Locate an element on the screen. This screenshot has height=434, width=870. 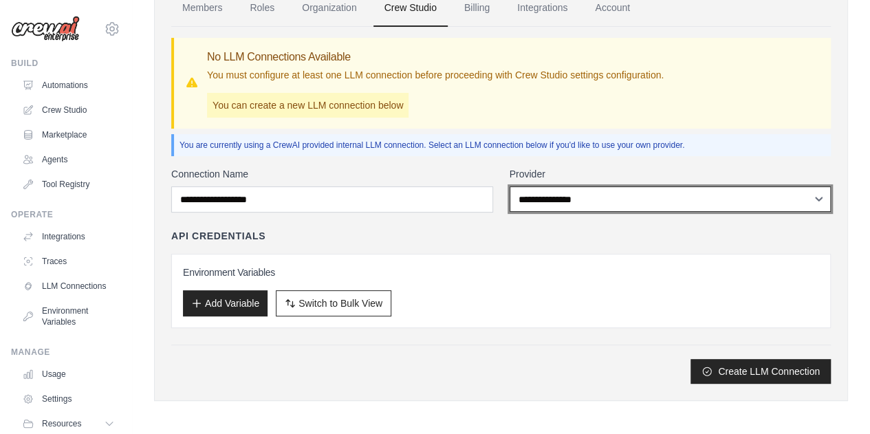
div: Operate is located at coordinates (65, 214).